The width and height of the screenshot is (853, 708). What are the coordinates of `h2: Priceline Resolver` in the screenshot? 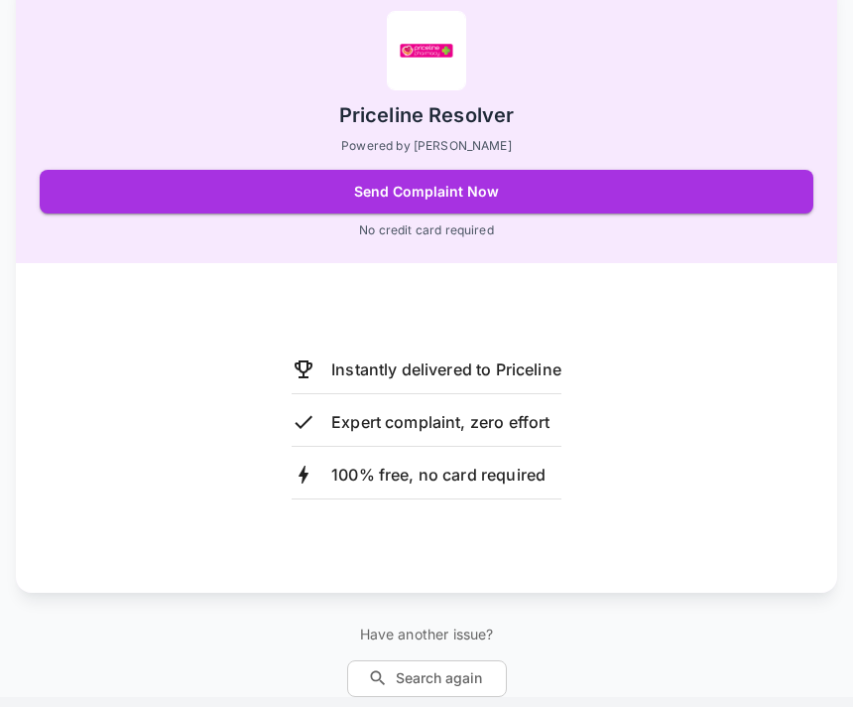 It's located at (427, 116).